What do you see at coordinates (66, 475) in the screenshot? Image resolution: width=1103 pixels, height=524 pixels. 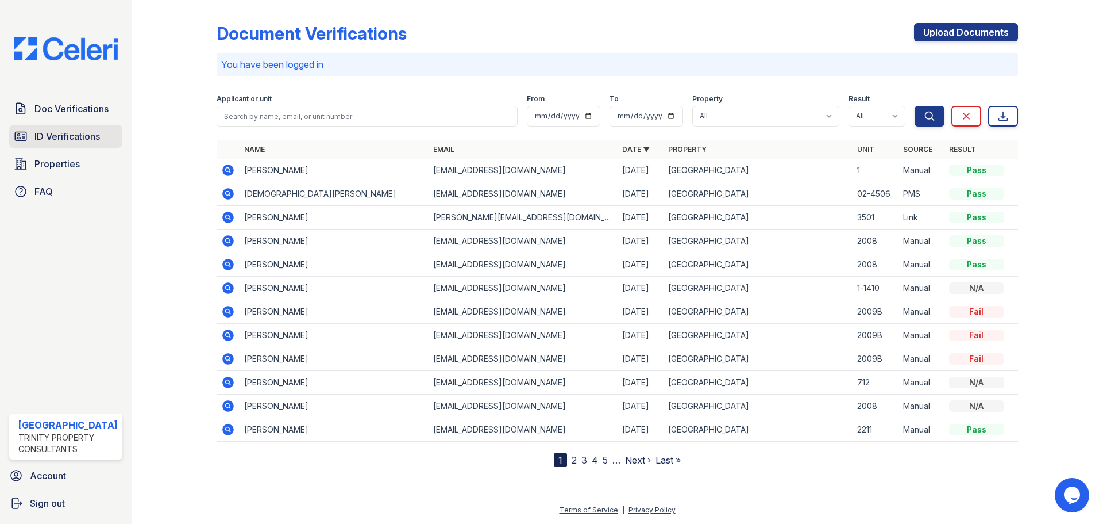 I see `a: Account` at bounding box center [66, 475].